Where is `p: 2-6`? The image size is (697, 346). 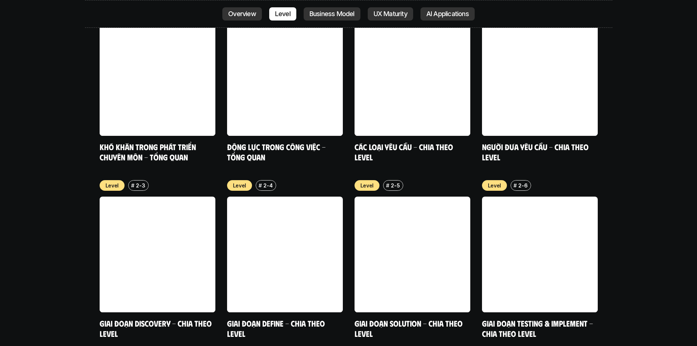
p: 2-6 is located at coordinates (522, 185).